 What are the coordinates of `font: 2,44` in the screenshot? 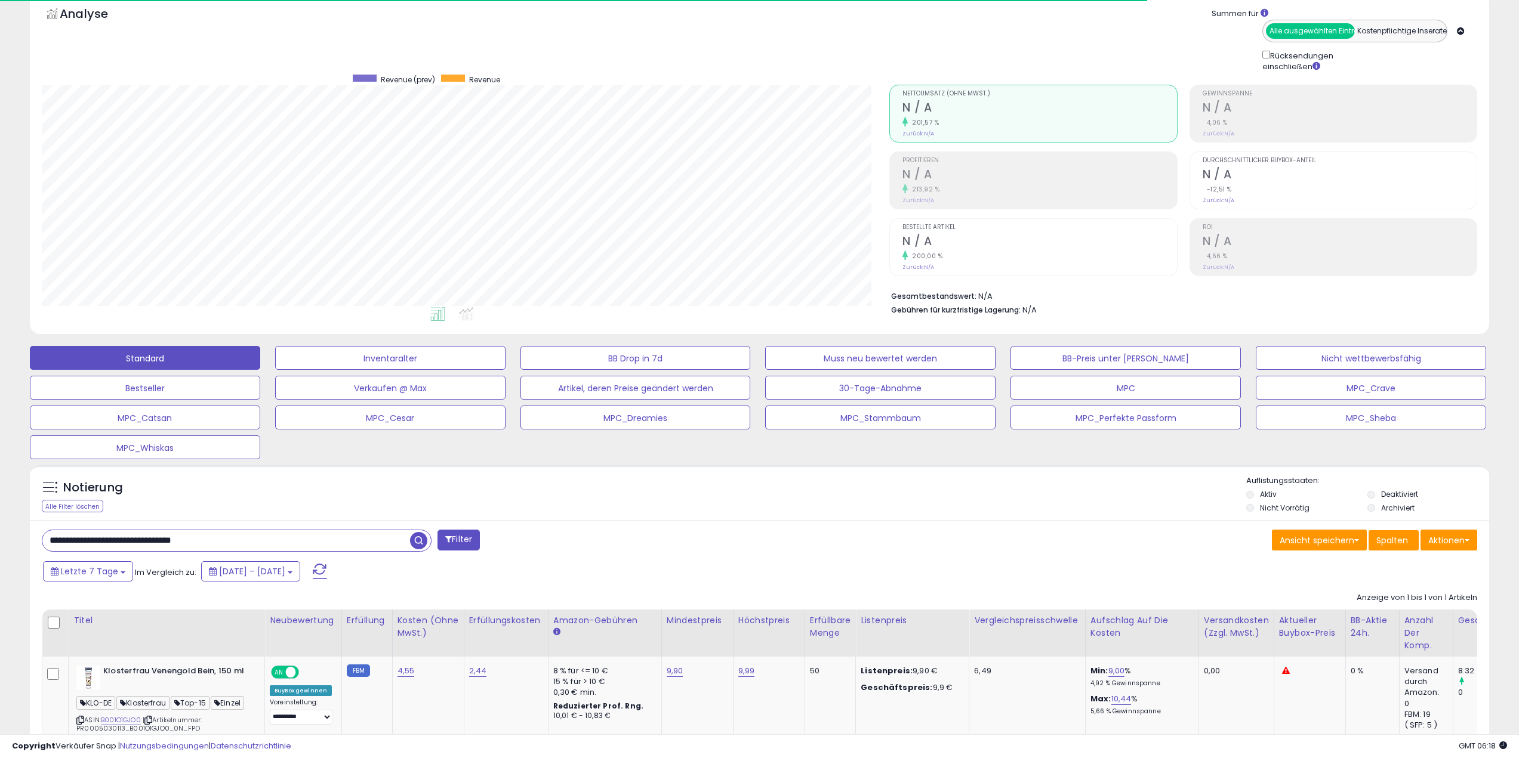 It's located at (478, 671).